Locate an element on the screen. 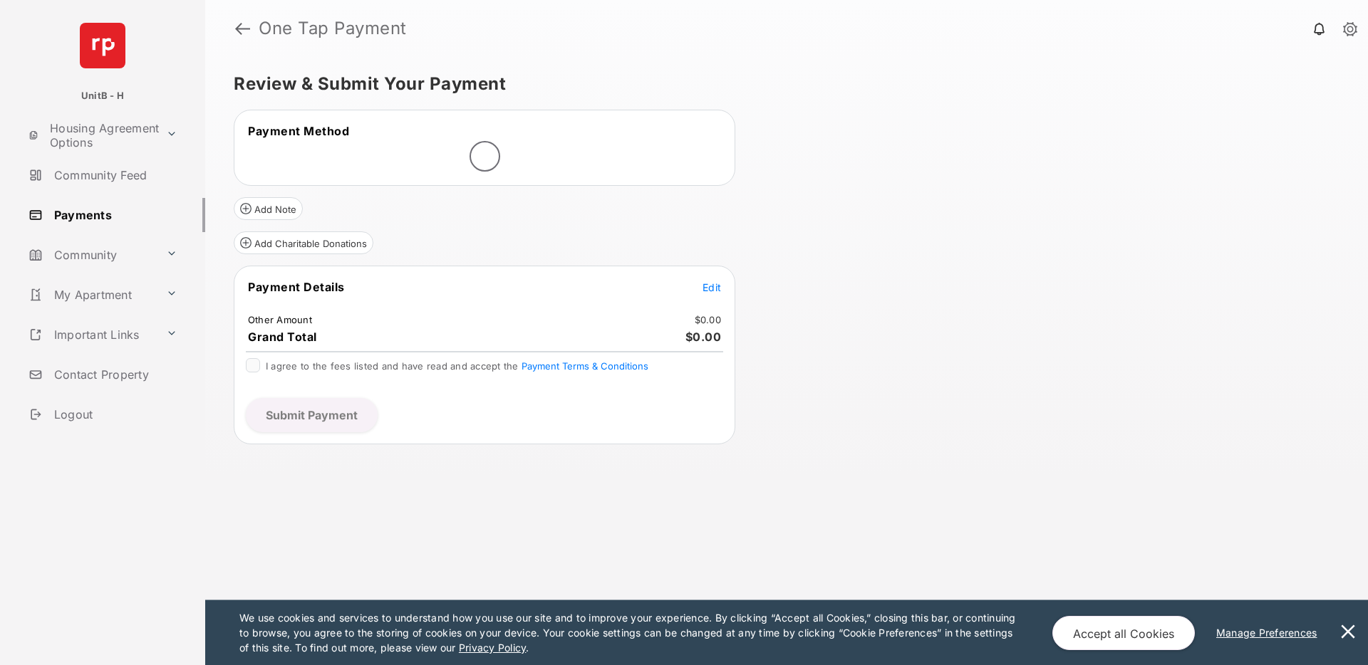  td: Other Amount is located at coordinates (280, 320).